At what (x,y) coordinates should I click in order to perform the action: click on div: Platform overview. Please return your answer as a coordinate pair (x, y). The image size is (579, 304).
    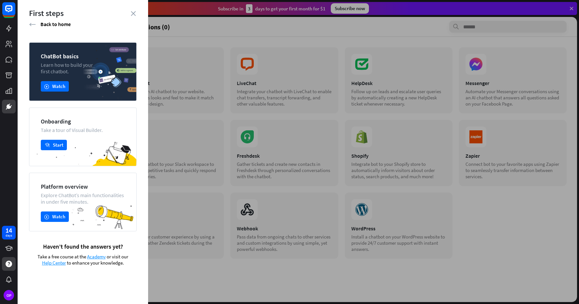
    Looking at the image, I should click on (83, 187).